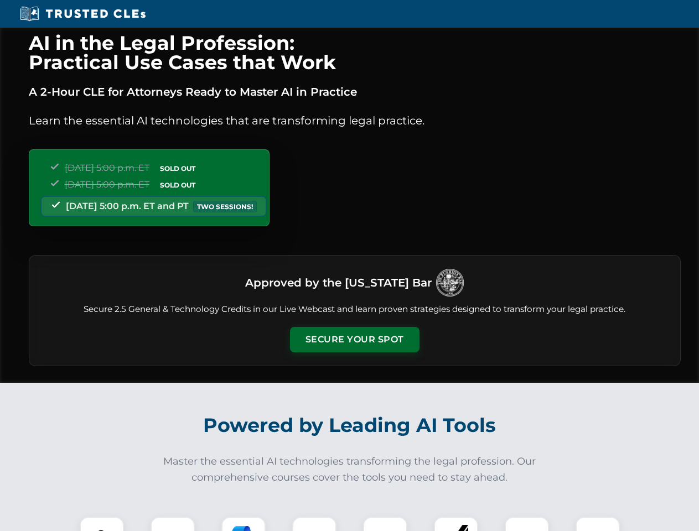 This screenshot has height=531, width=699. Describe the element at coordinates (82, 14) in the screenshot. I see `img: Trusted CLEs` at that location.